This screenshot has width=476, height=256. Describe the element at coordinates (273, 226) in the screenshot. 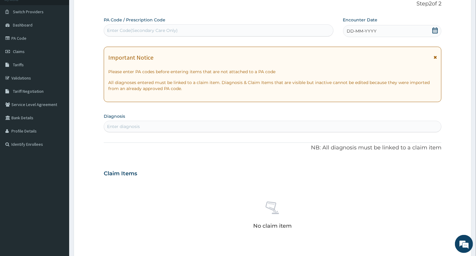

I see `p: No claim item` at that location.